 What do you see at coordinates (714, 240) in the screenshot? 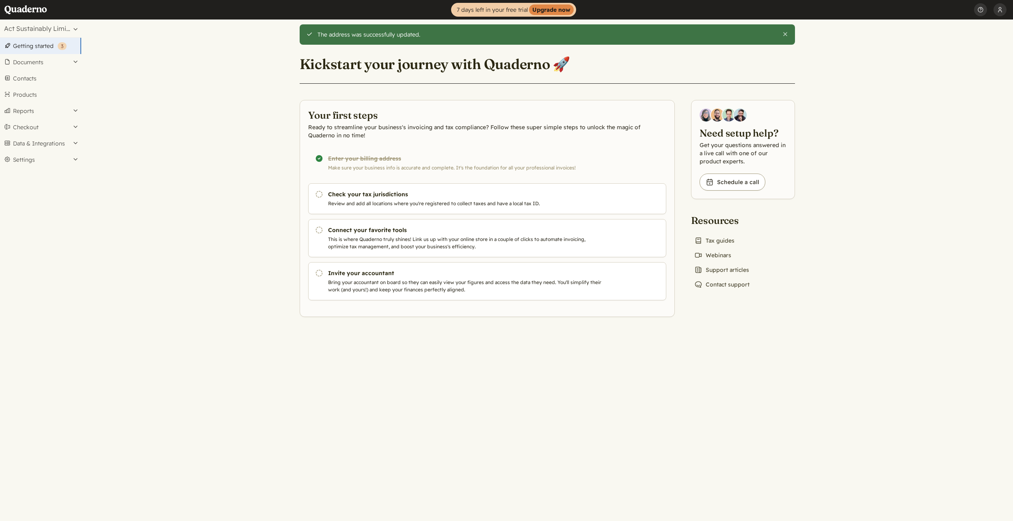
I see `a: Tax guides` at bounding box center [714, 240].